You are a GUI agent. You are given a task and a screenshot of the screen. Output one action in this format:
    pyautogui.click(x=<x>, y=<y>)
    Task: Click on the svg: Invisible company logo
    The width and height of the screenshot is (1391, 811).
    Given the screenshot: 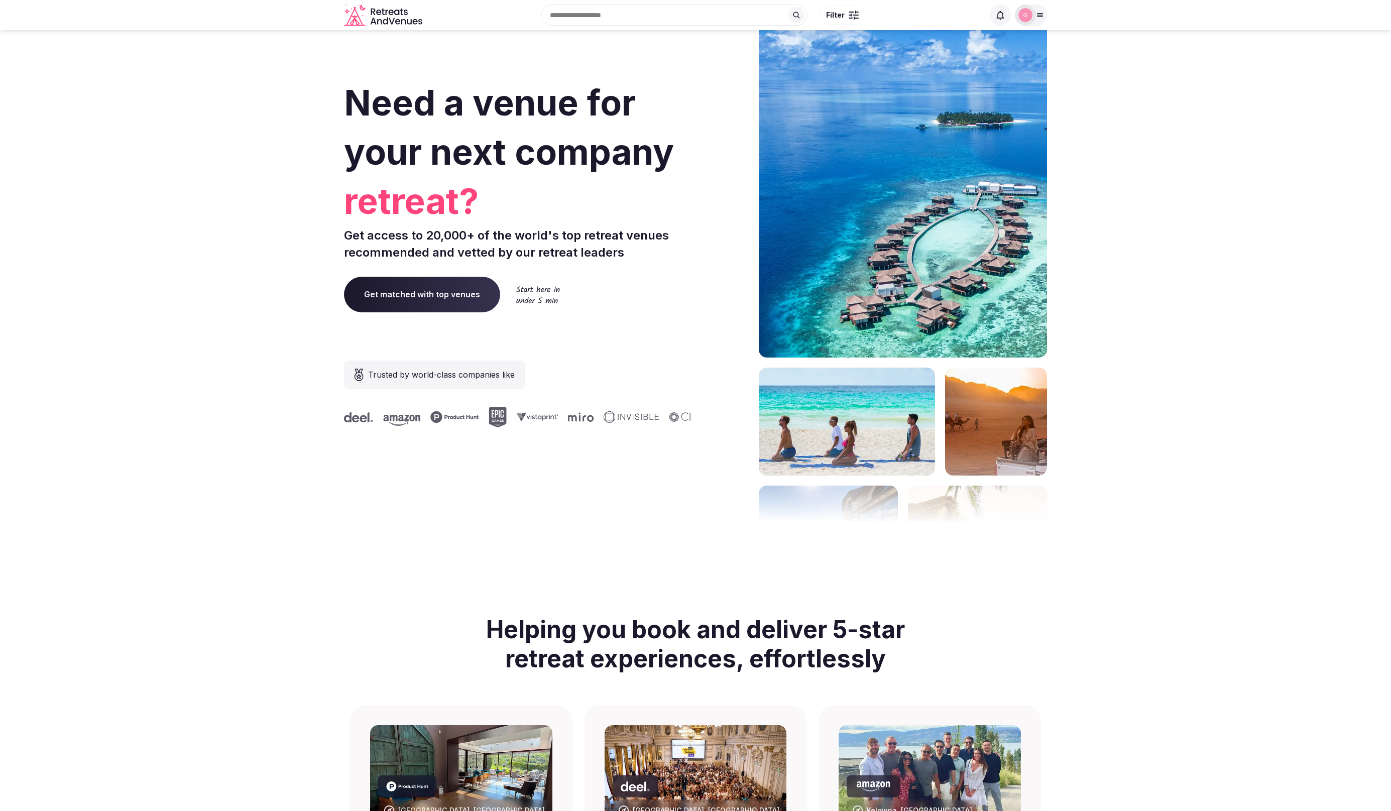 What is the action you would take?
    pyautogui.click(x=631, y=417)
    